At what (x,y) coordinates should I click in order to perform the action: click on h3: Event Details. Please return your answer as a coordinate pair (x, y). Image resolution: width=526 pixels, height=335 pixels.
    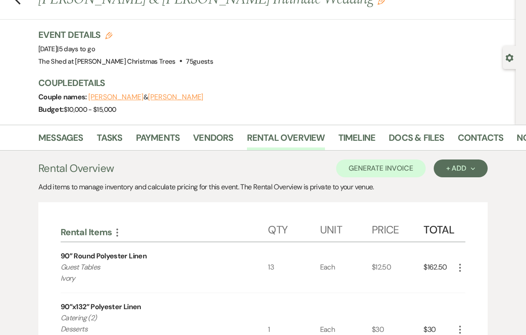
    Looking at the image, I should click on (126, 35).